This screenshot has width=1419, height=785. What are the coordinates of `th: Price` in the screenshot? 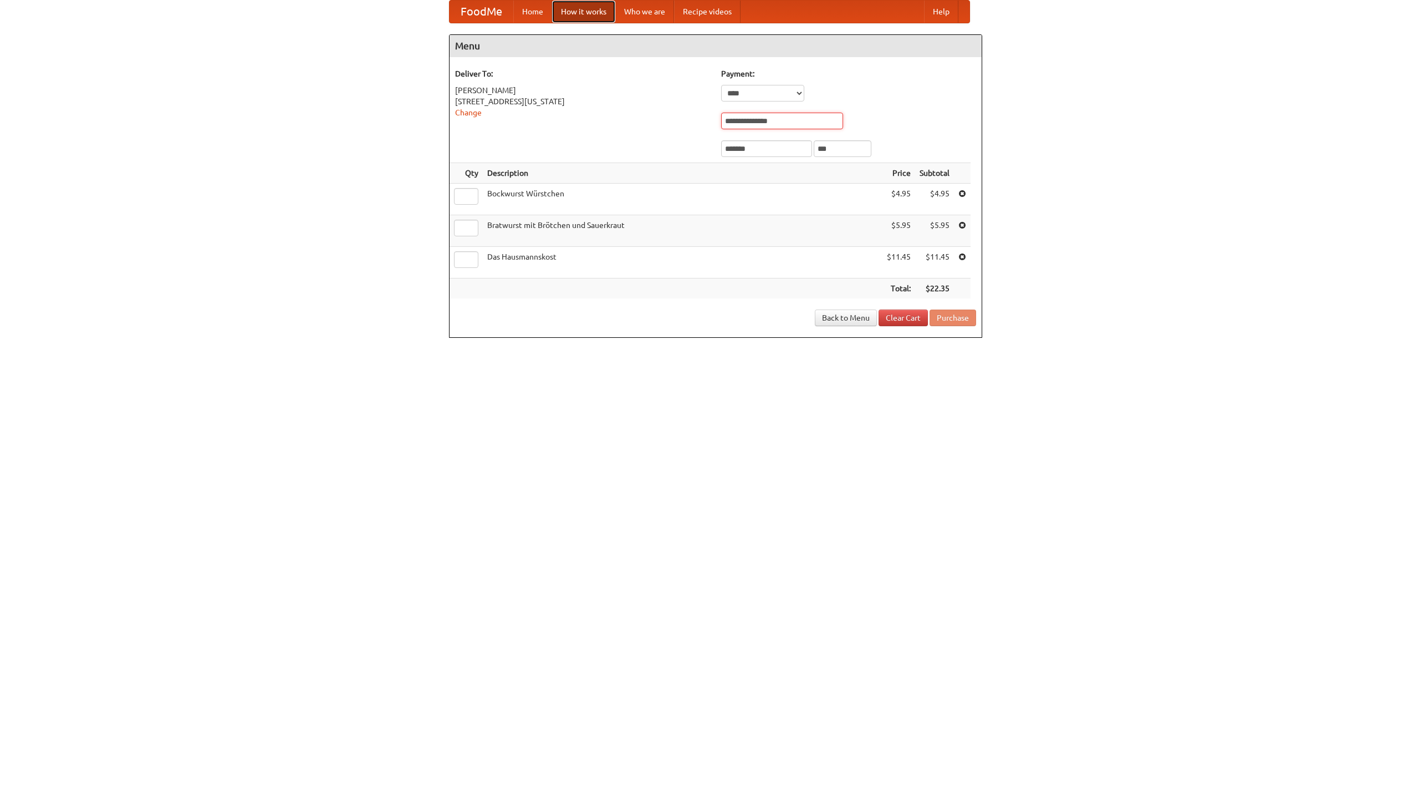 It's located at (899, 173).